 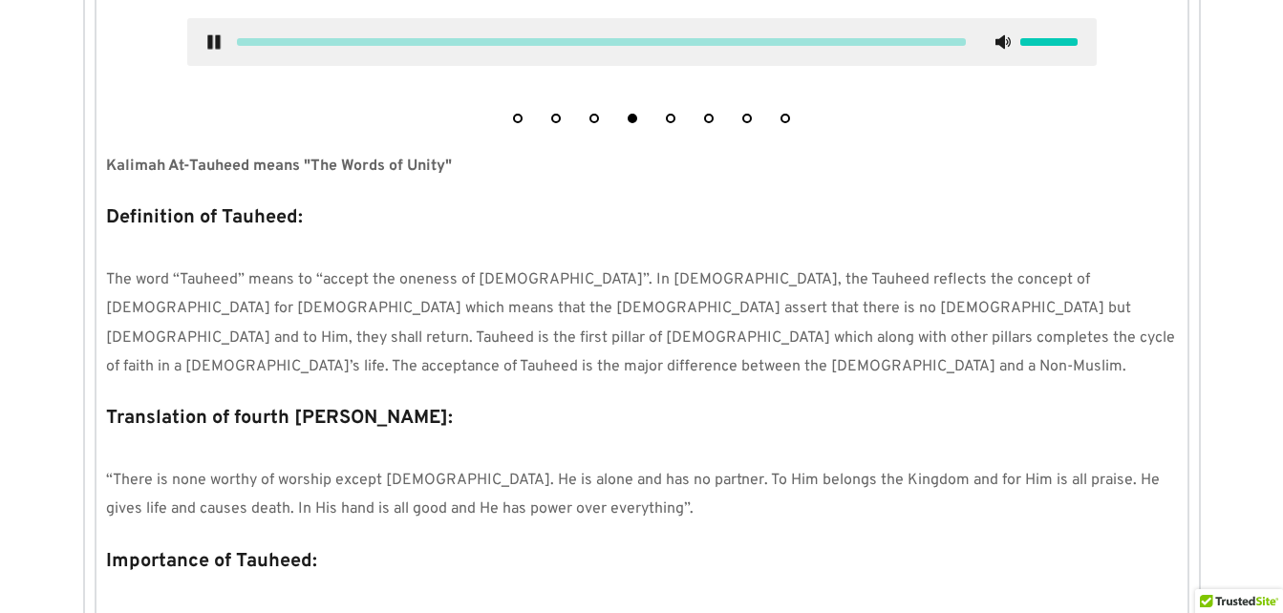 I want to click on button: 6 of 8, so click(x=709, y=118).